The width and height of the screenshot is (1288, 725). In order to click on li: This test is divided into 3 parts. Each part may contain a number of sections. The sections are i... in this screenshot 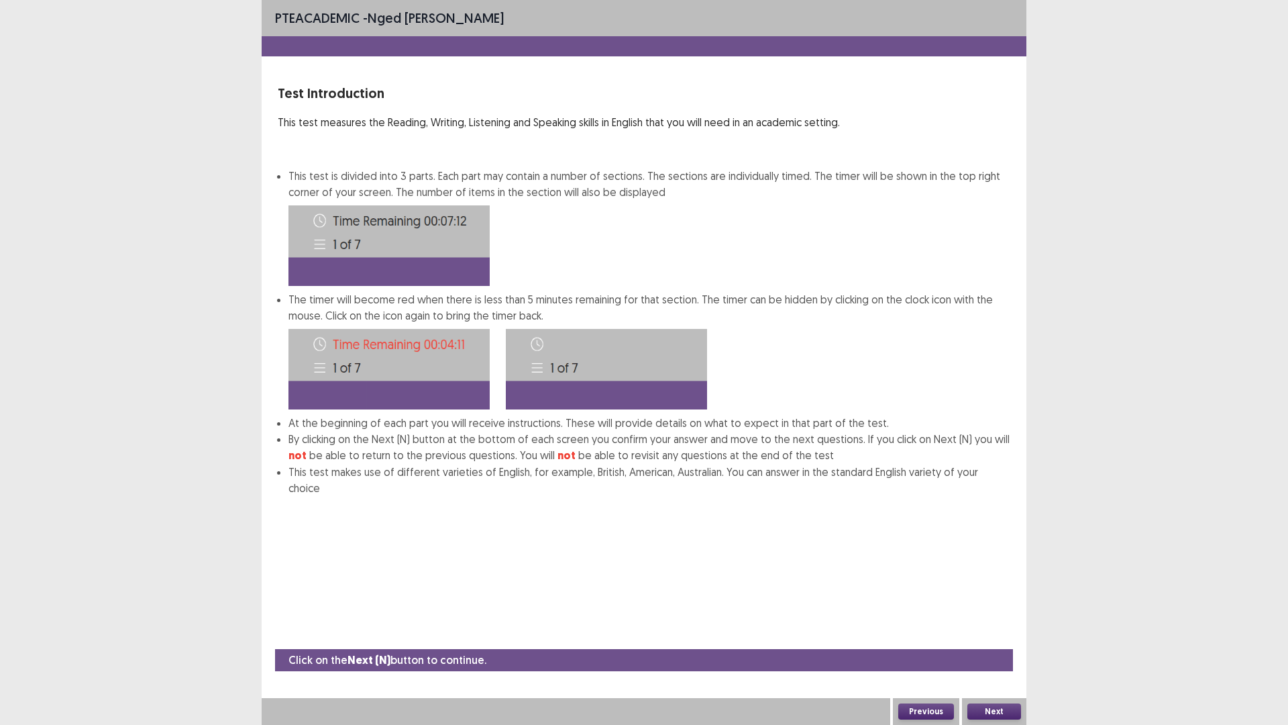, I will do `click(649, 227)`.